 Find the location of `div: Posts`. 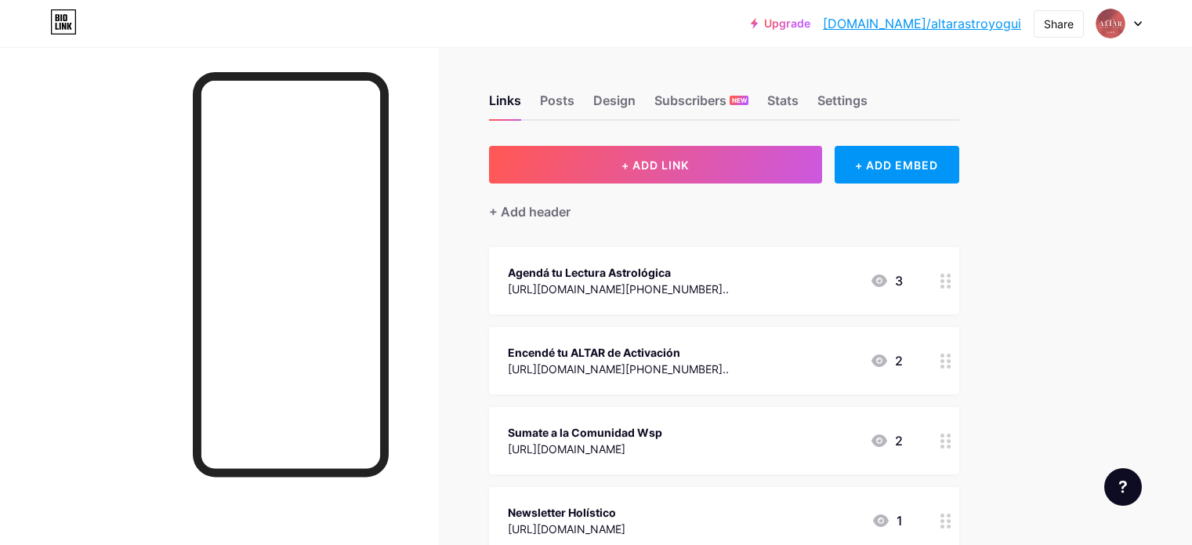

div: Posts is located at coordinates (557, 105).